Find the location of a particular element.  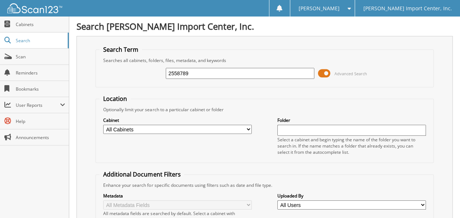

div: Select a cabinet and begin typing the name of the folder you want to search in. If the name match... is located at coordinates (352, 145).